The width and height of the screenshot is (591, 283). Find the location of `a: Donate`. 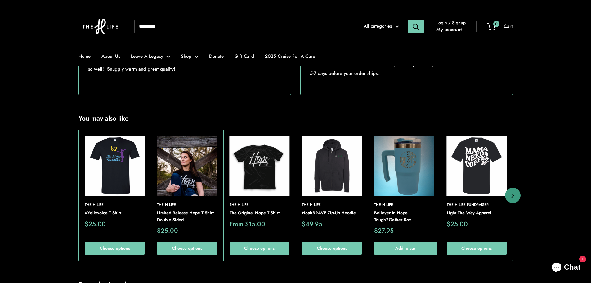

a: Donate is located at coordinates (216, 56).